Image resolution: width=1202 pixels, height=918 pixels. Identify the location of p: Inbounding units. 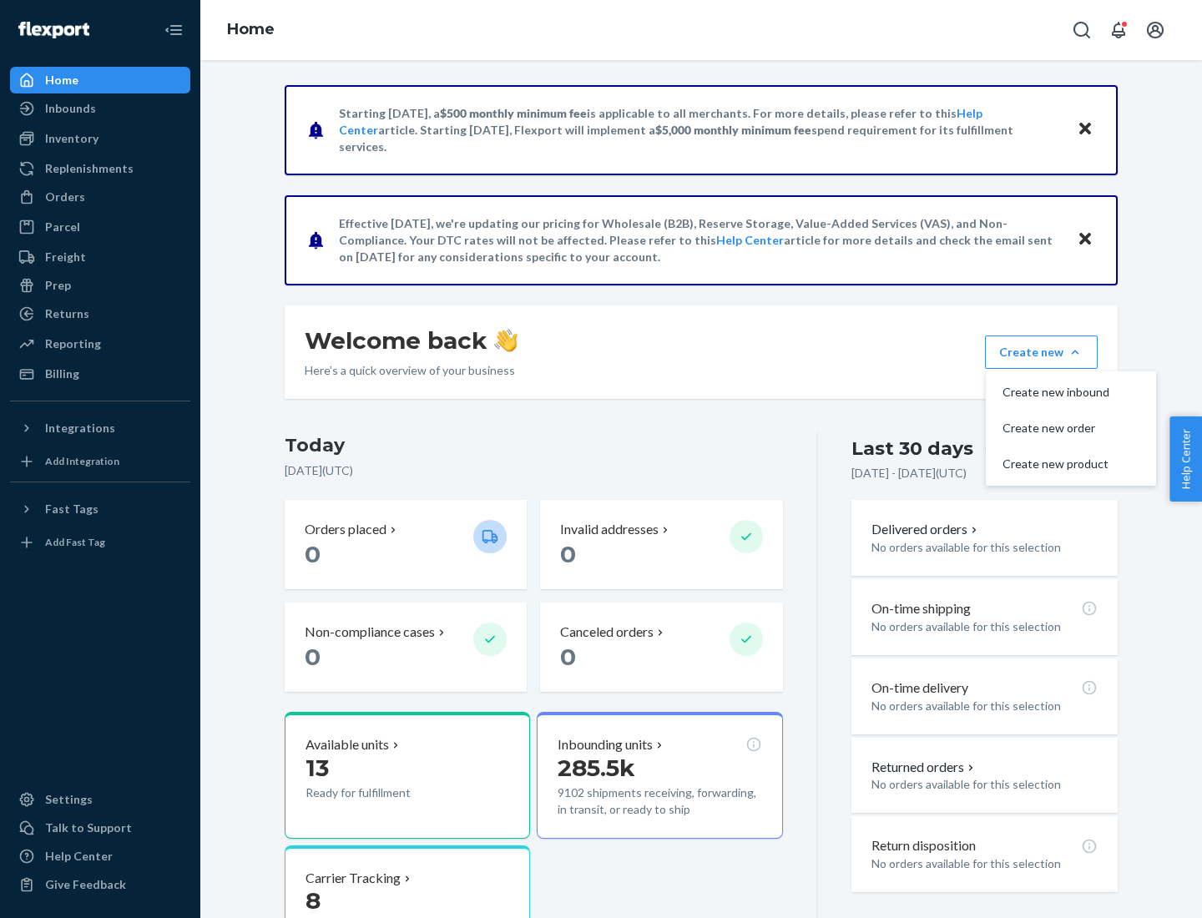
(605, 745).